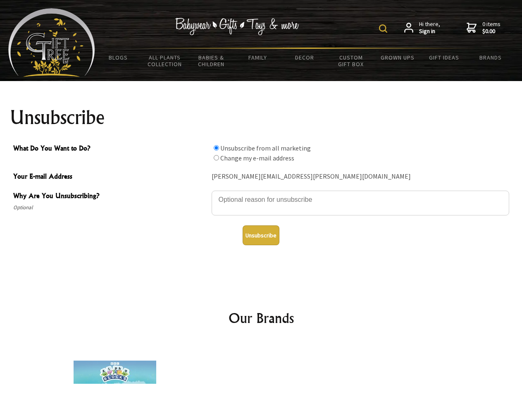 This screenshot has width=522, height=397. I want to click on a: Brands, so click(490, 57).